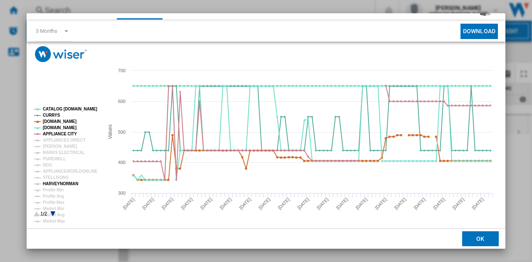  What do you see at coordinates (64, 152) in the screenshot?
I see `tspan: MARKS ELECTRICAL` at bounding box center [64, 152].